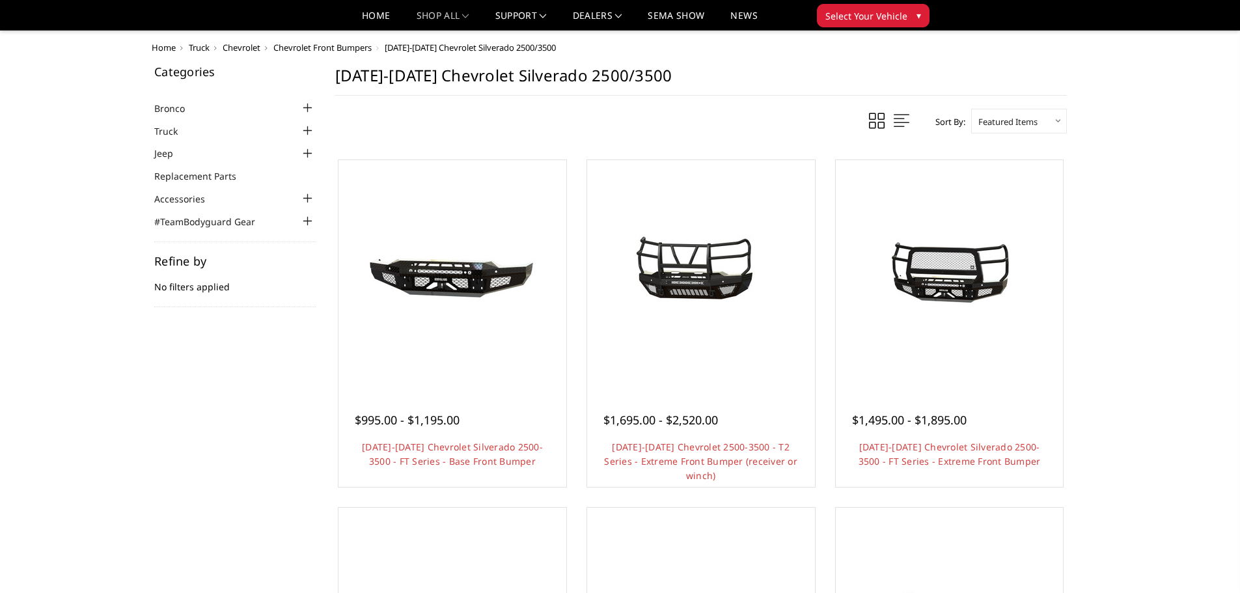  Describe the element at coordinates (172, 153) in the screenshot. I see `a: Jeep` at that location.